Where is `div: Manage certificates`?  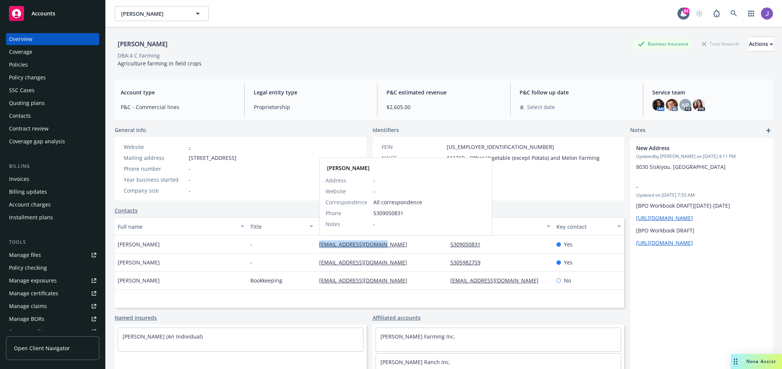
div: Manage certificates is located at coordinates (33, 293).